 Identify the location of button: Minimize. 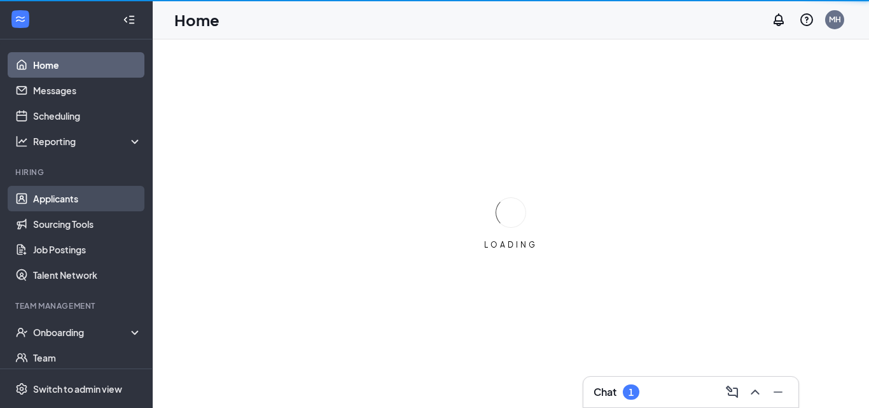
(778, 392).